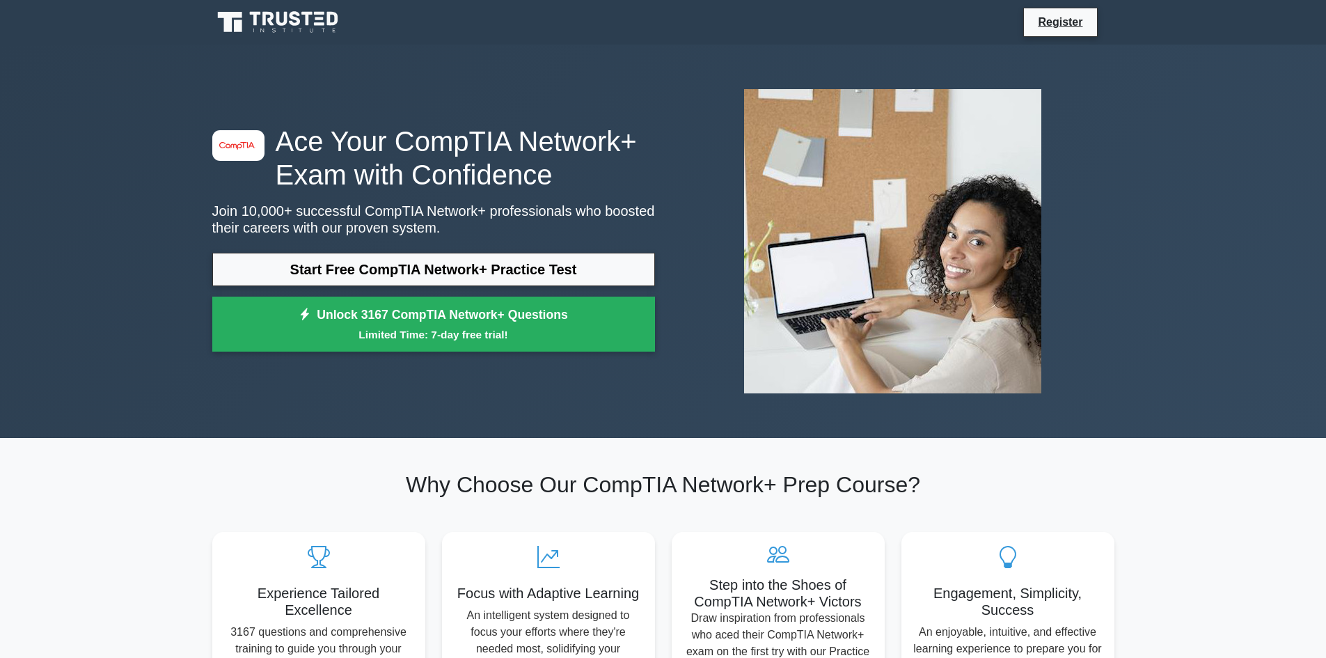  Describe the element at coordinates (434, 324) in the screenshot. I see `a: Unlock 3167 CompTIA Network+ QuestionsLimited Time: 7-day free trial!` at that location.